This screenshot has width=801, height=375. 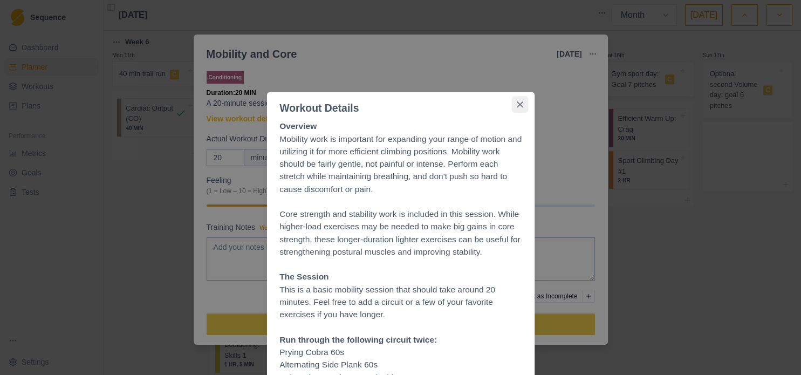 I want to click on strong: The Session, so click(x=304, y=277).